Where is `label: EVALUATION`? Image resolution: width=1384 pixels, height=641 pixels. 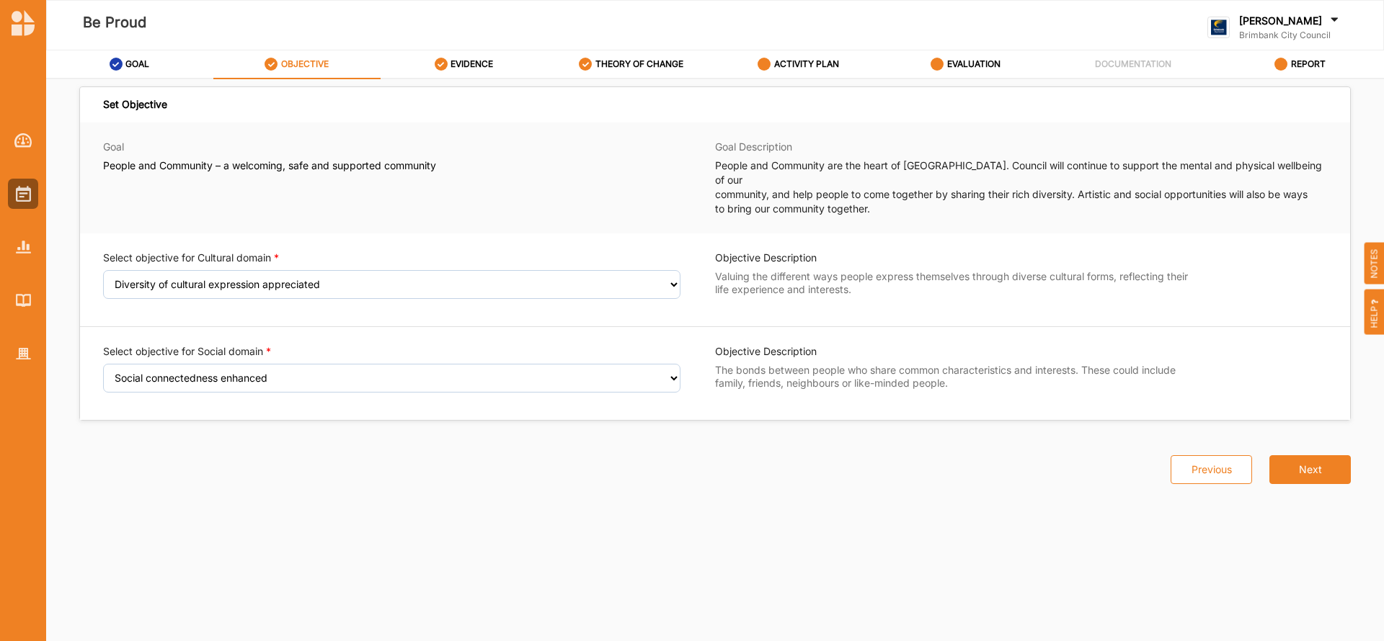 label: EVALUATION is located at coordinates (974, 64).